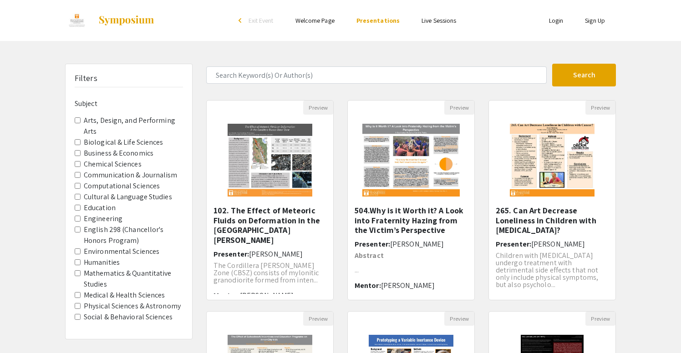  I want to click on div: Open Presentation <p class="ql-align-center"><strong>504.Why is it Worth it? A Look into Fraterni..., so click(411, 200).